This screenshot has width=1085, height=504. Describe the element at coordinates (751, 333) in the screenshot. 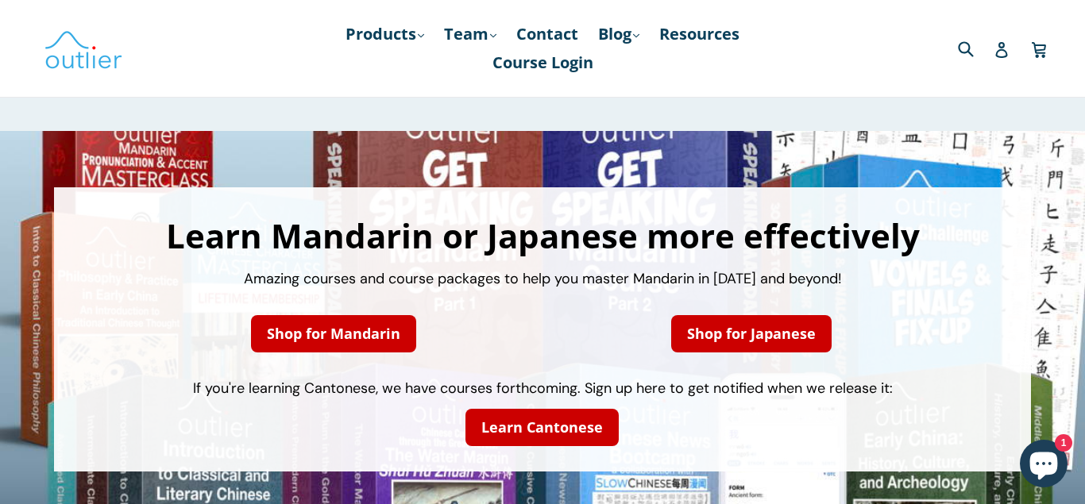

I see `a: Shop for Japanese` at that location.